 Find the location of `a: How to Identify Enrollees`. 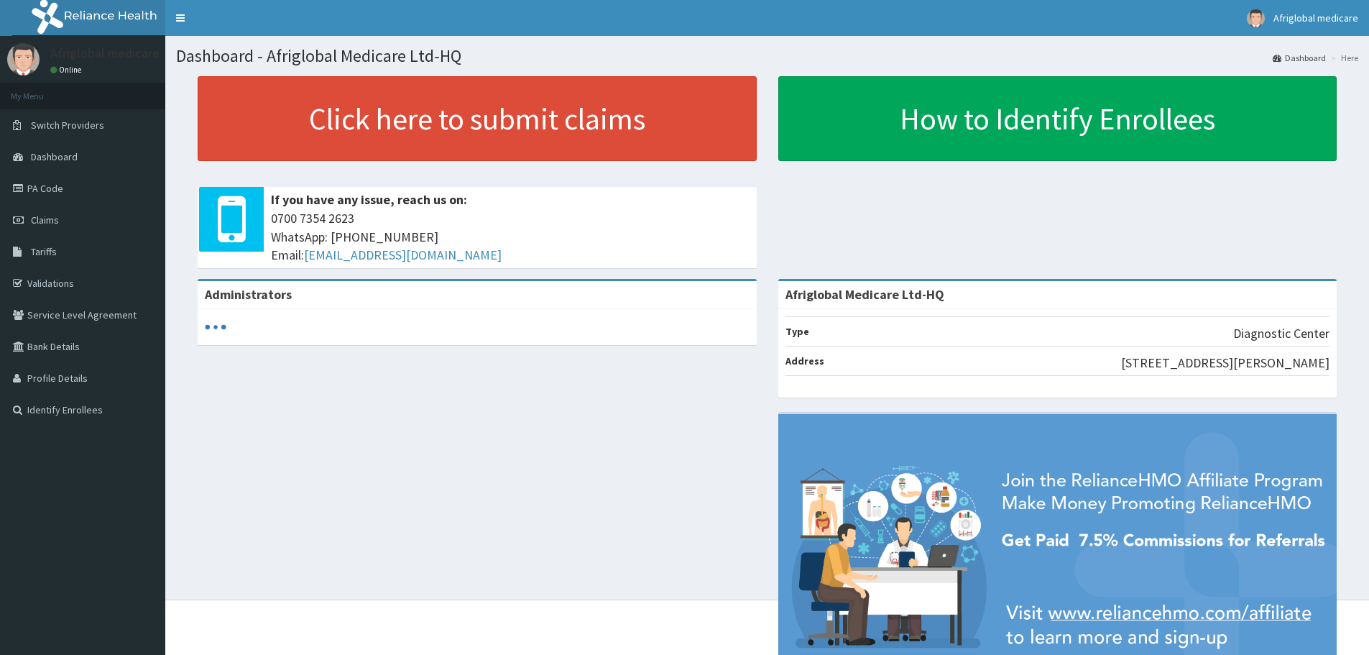

a: How to Identify Enrollees is located at coordinates (1058, 119).